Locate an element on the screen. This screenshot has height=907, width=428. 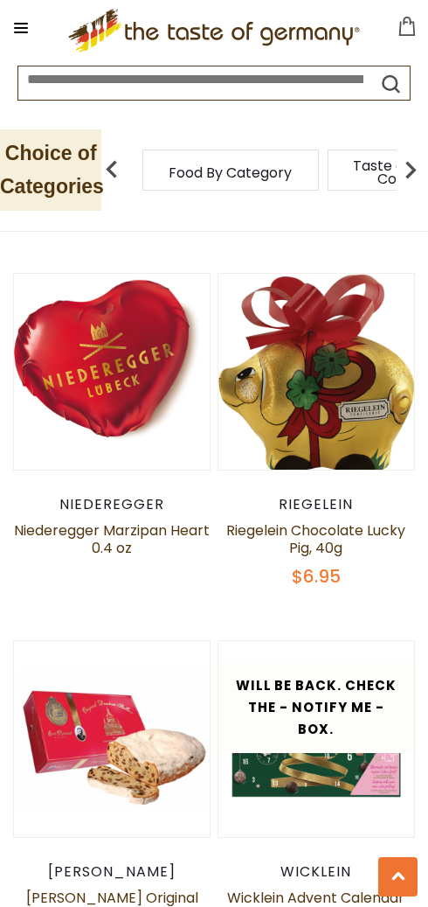
a: Niederegger Marzipan Heart 0.4 oz is located at coordinates (112, 539).